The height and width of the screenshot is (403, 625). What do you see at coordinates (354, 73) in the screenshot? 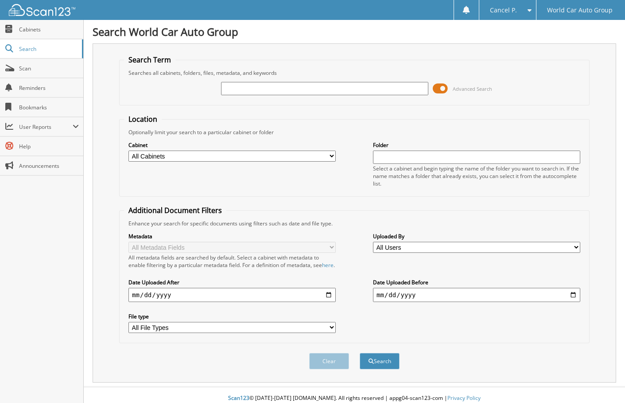
I see `div: Searches all cabinets, folders, files, metadata, and keywords` at bounding box center [354, 73].